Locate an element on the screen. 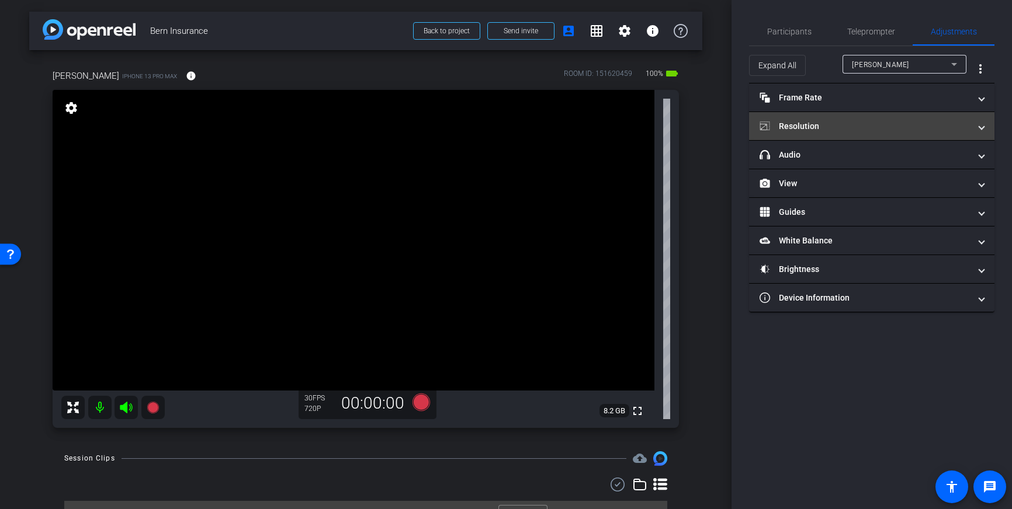 The width and height of the screenshot is (1012, 509). mat-icon: cloud_upload is located at coordinates (640, 459).